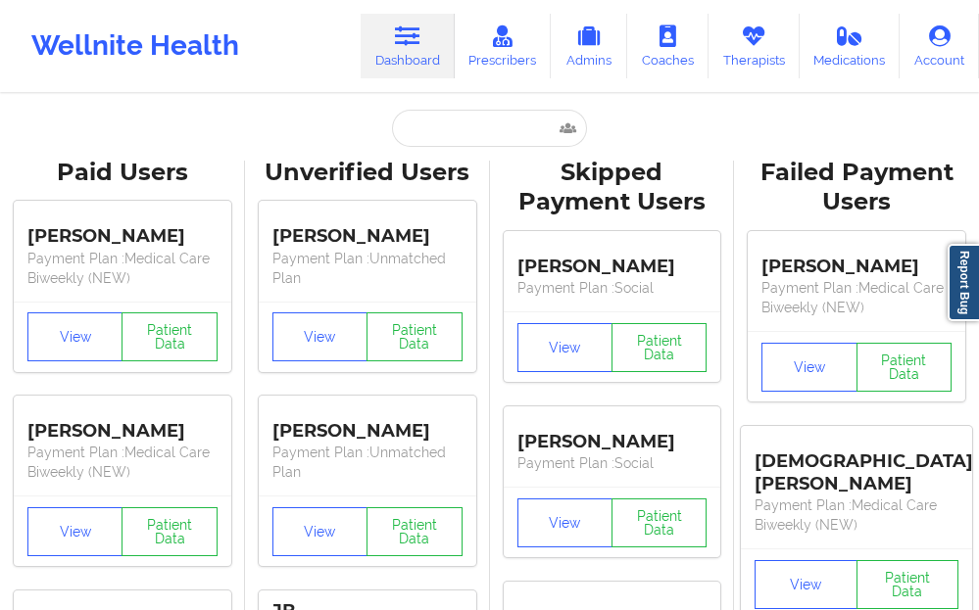 The width and height of the screenshot is (979, 610). What do you see at coordinates (849, 46) in the screenshot?
I see `a: Medications` at bounding box center [849, 46].